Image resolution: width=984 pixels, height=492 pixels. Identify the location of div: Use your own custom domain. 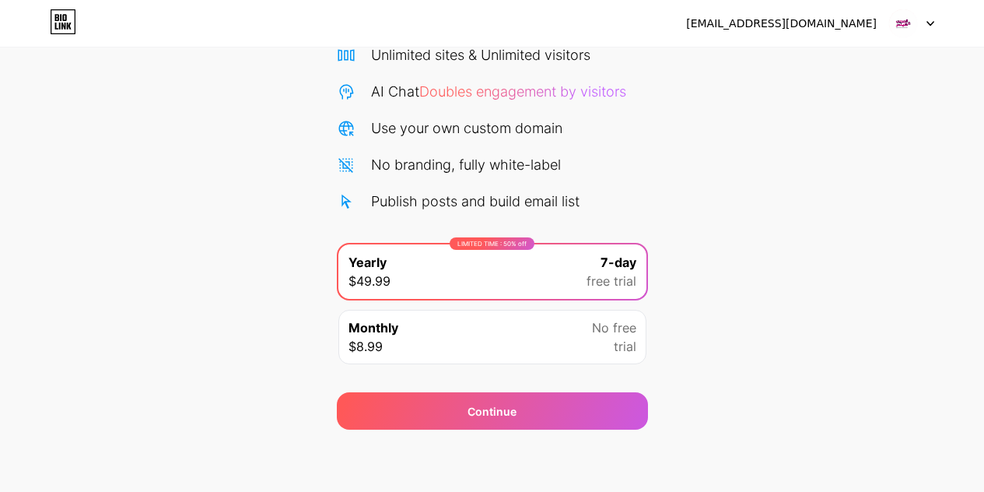
(467, 128).